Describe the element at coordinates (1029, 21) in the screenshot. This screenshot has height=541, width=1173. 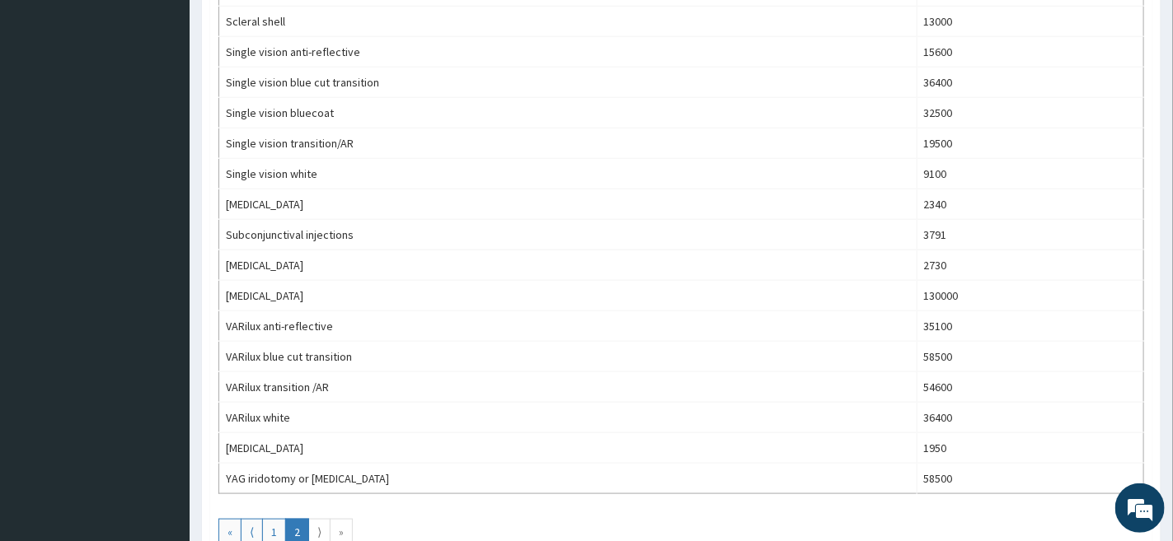
I see `td: 13000` at that location.